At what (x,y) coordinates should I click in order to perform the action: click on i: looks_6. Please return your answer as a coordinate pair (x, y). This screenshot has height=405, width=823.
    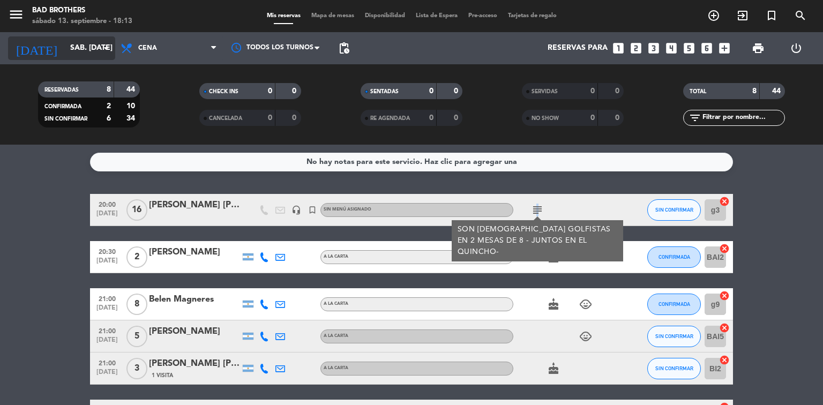
    Looking at the image, I should click on (707, 48).